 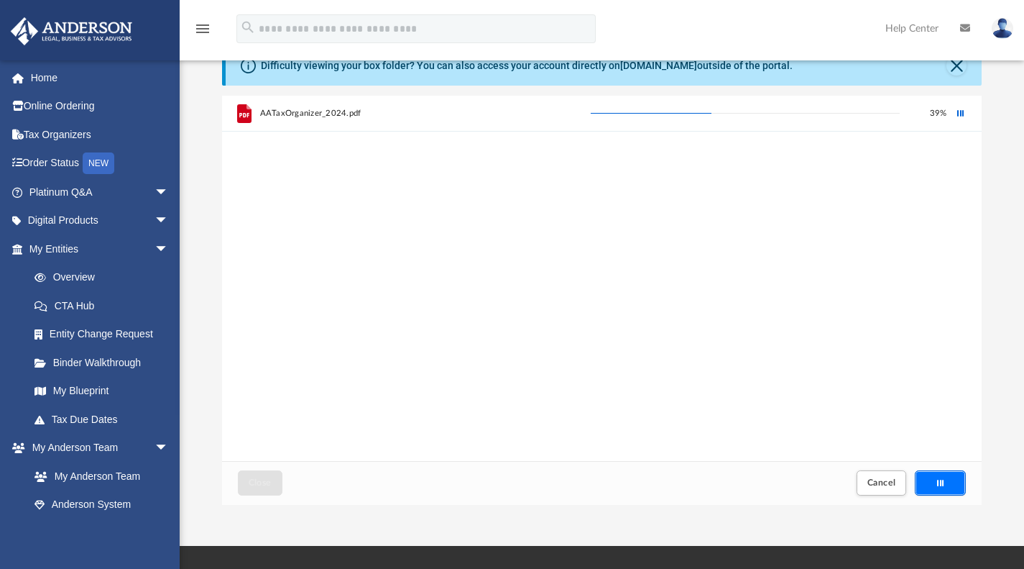 I want to click on button: Cancel, so click(x=882, y=482).